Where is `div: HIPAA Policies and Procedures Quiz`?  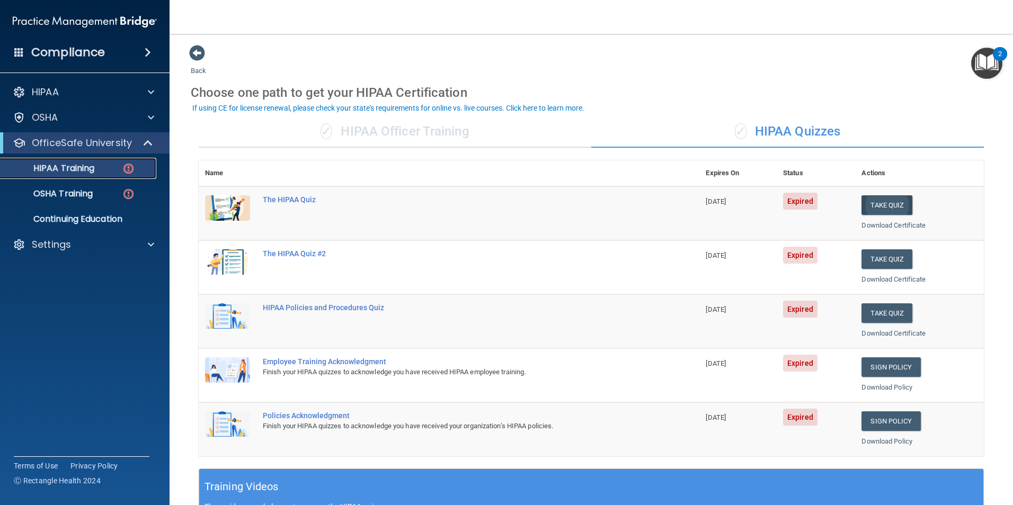
div: HIPAA Policies and Procedures Quiz is located at coordinates (455, 308).